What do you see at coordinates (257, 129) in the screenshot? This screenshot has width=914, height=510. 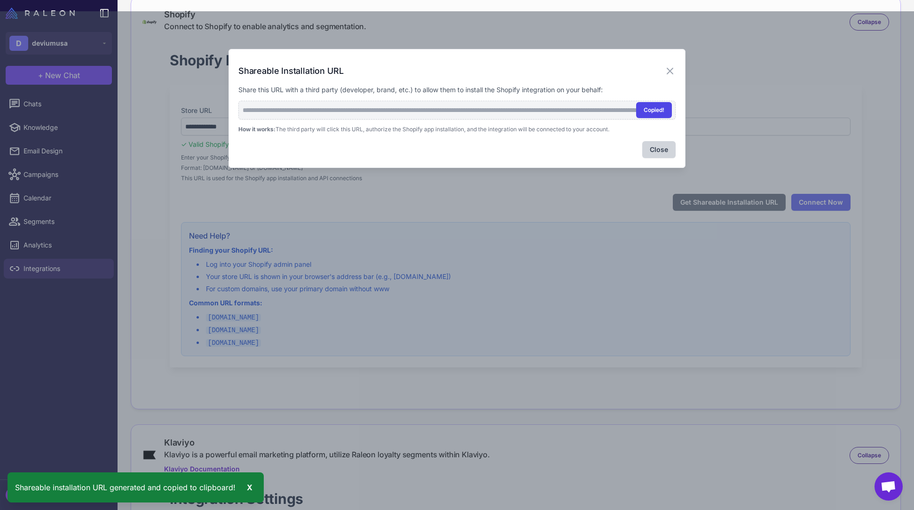 I see `strong: How it works:` at bounding box center [257, 129].